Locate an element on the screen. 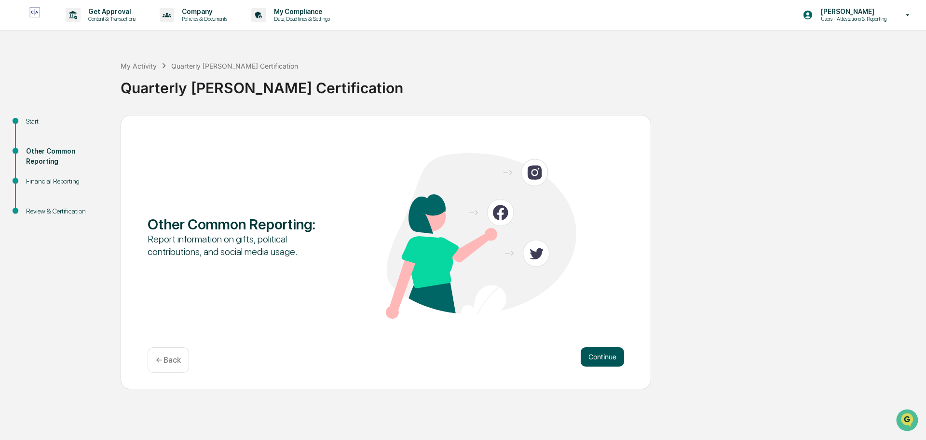 The height and width of the screenshot is (440, 926). span: Attestations is located at coordinates (99, 126).